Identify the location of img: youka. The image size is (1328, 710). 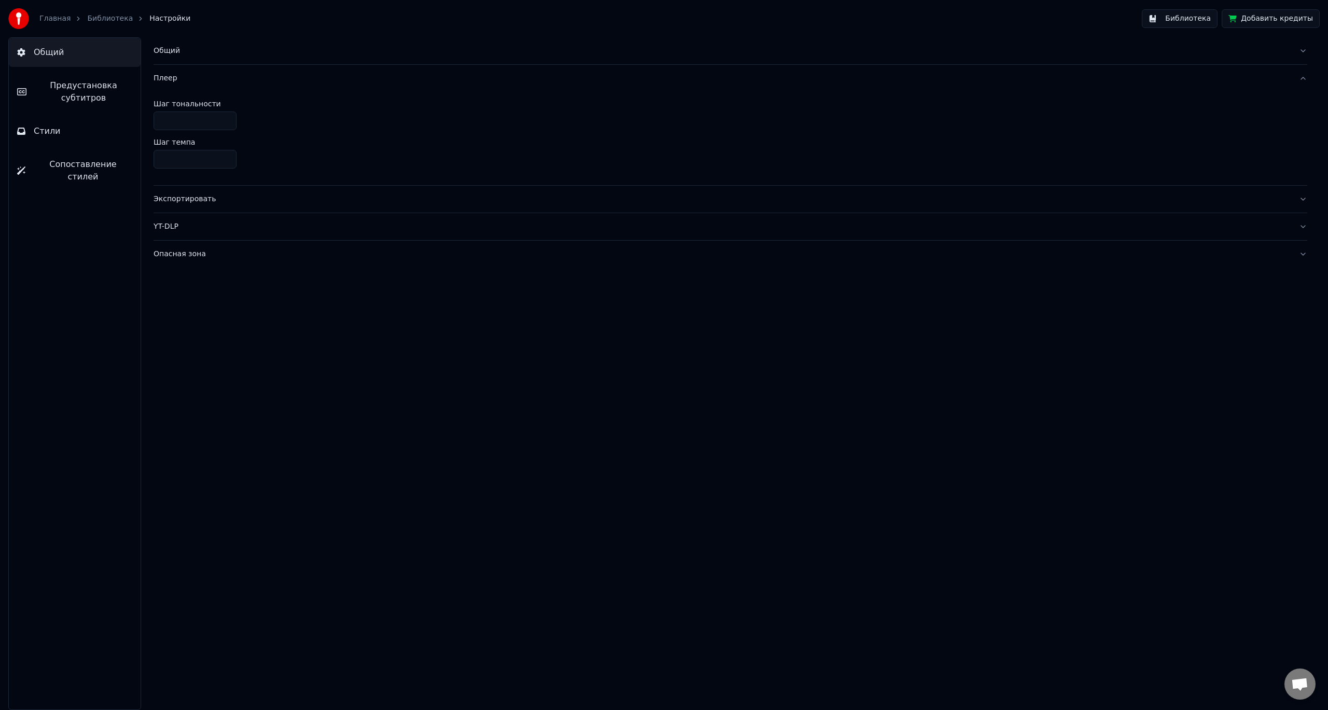
(19, 19).